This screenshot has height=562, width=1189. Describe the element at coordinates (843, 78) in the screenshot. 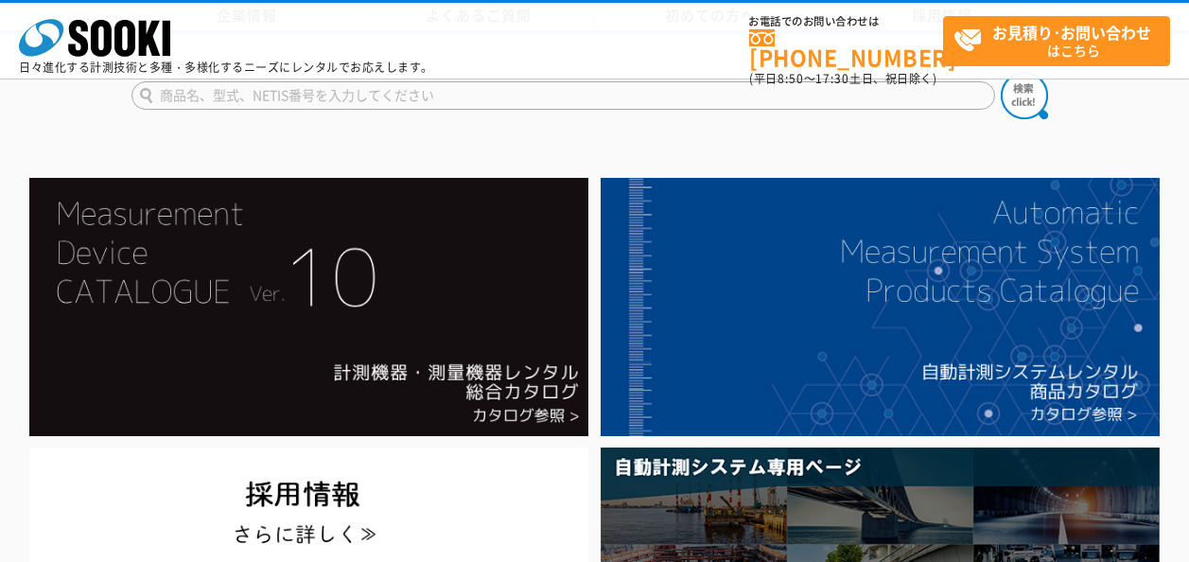

I see `span: (平日 ～ 土日、祝日除く)` at that location.